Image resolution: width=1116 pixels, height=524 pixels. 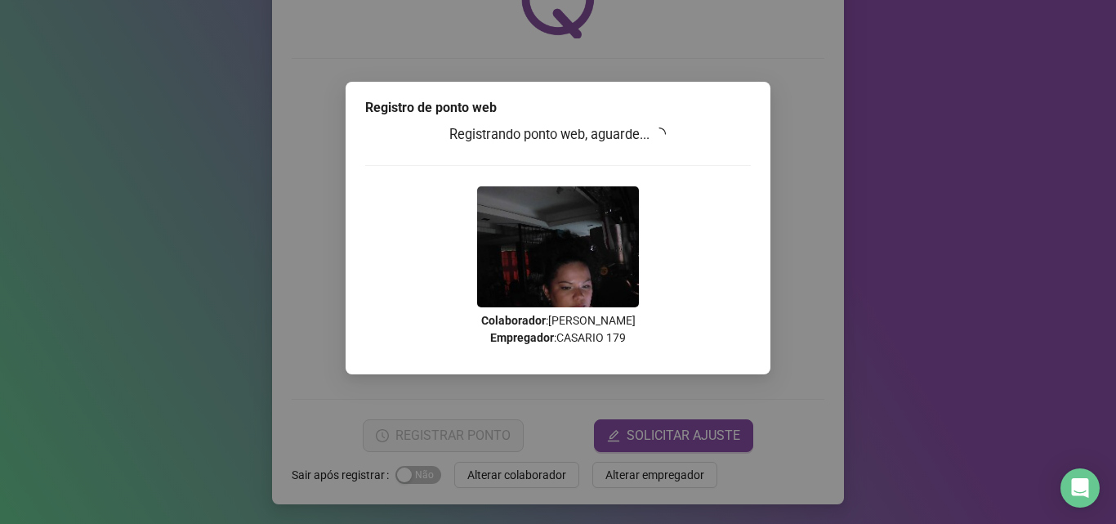 I want to click on strong: Colaborador, so click(x=513, y=320).